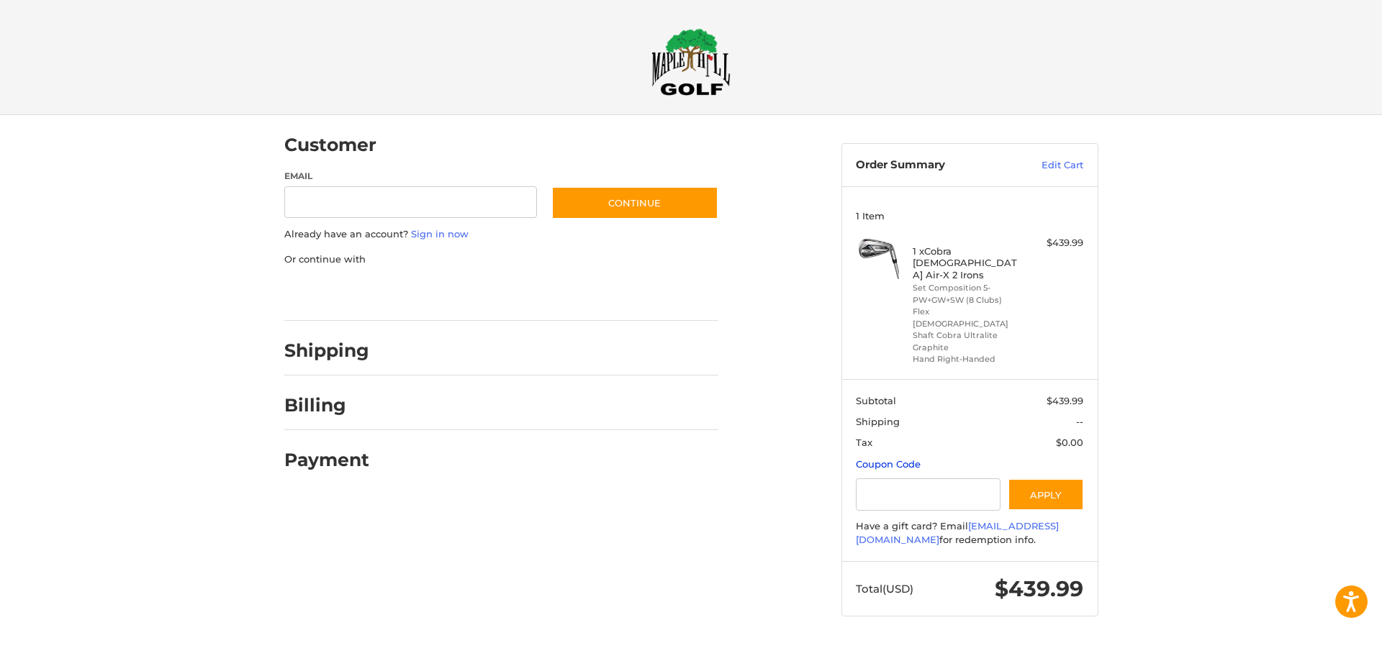  I want to click on span: Total (USD), so click(884, 589).